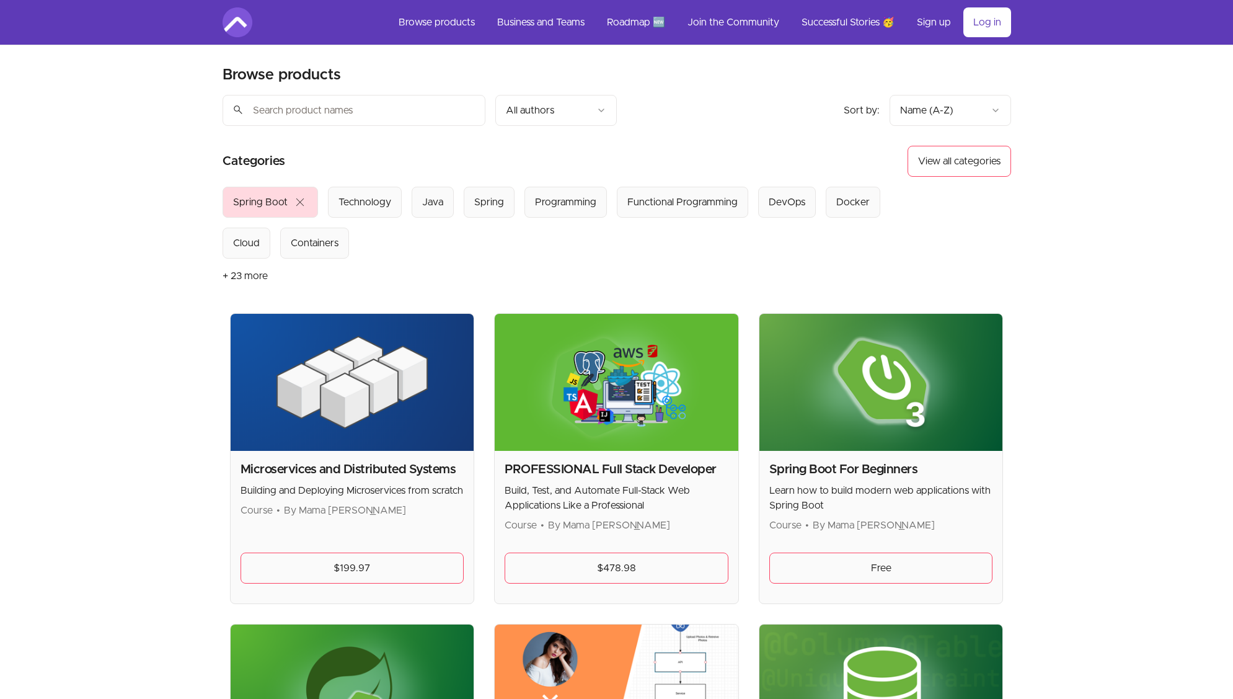  Describe the element at coordinates (300, 202) in the screenshot. I see `span: close` at that location.